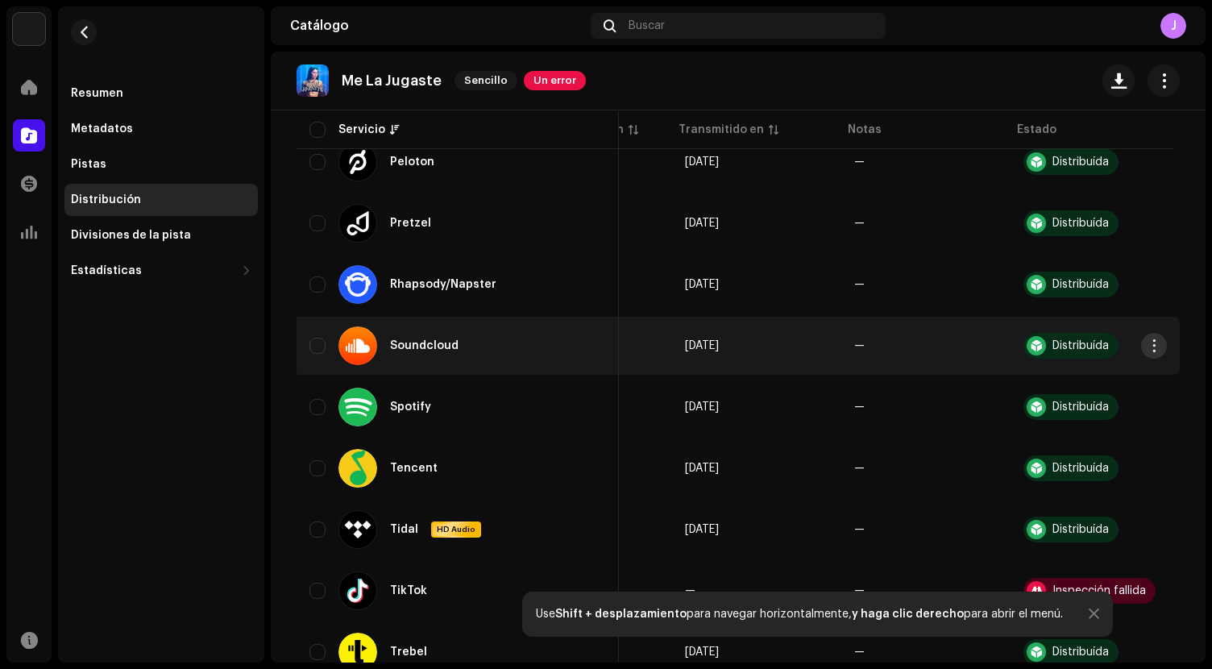 The height and width of the screenshot is (669, 1212). I want to click on div: Servicio, so click(362, 130).